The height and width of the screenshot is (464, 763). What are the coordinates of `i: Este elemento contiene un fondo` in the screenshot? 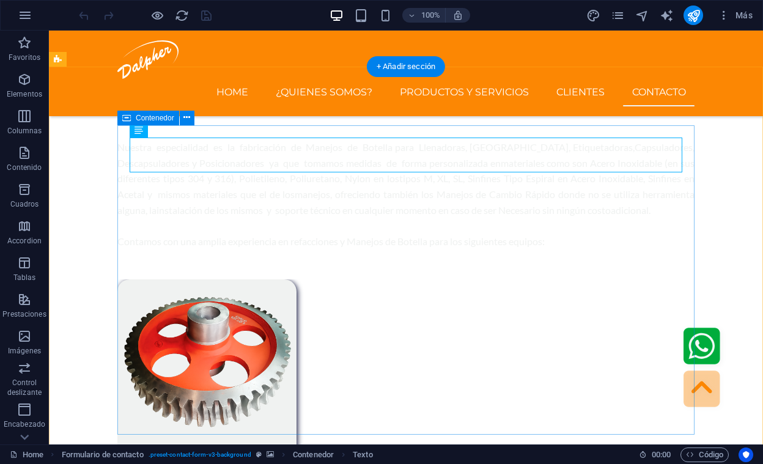 It's located at (270, 454).